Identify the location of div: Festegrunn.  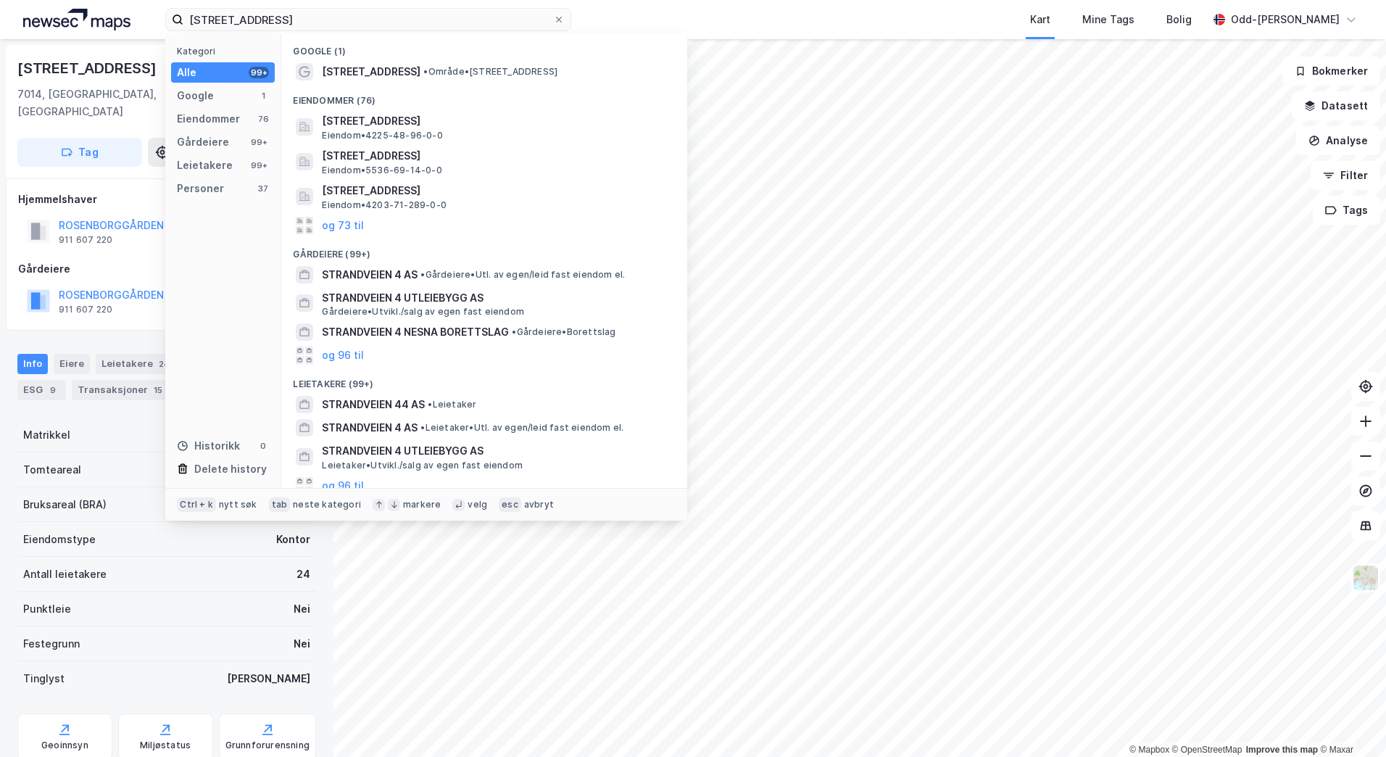
(51, 644).